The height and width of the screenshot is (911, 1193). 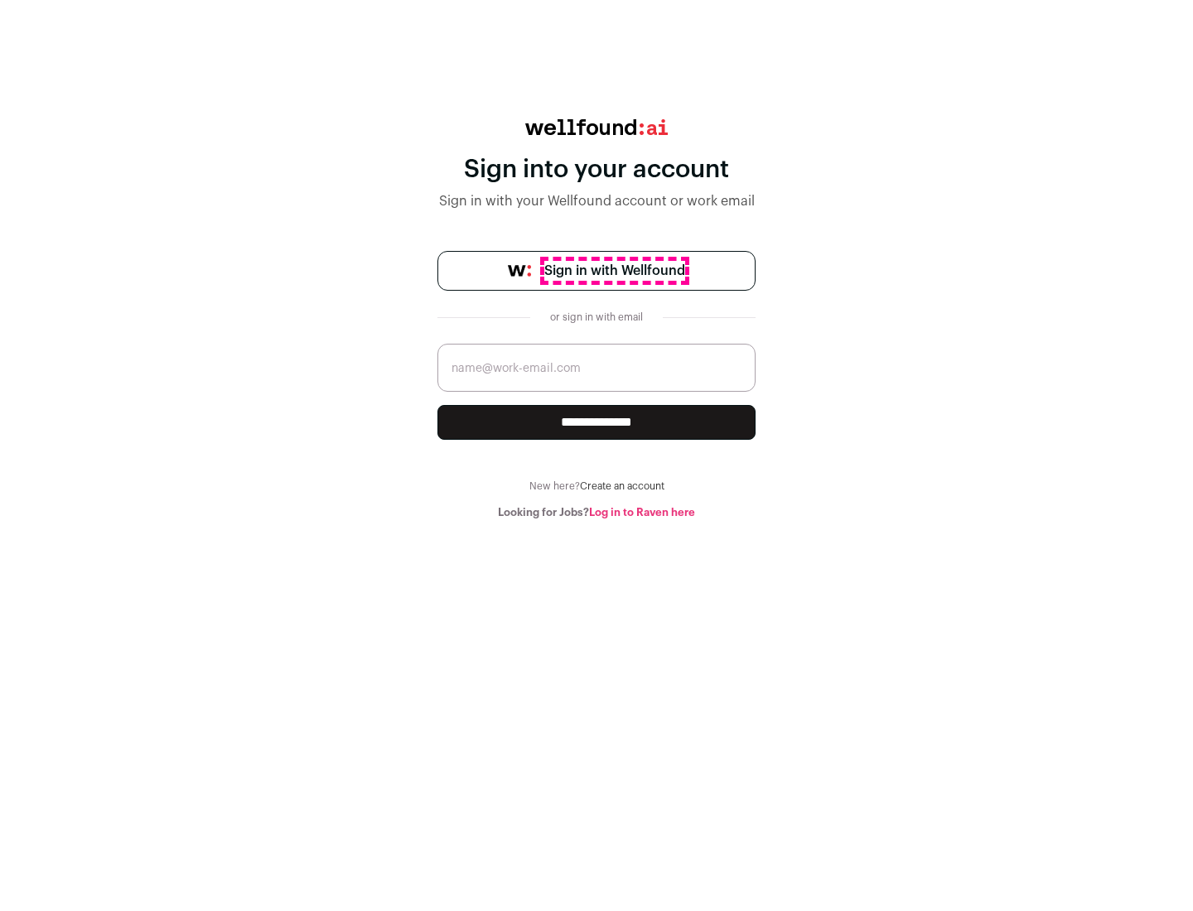 I want to click on img: wellfound-symbol-flush-black-fb3c872781a75f747ccb3a119075da62bfe97bd399995f84a933054e44a575c4.png, so click(x=519, y=271).